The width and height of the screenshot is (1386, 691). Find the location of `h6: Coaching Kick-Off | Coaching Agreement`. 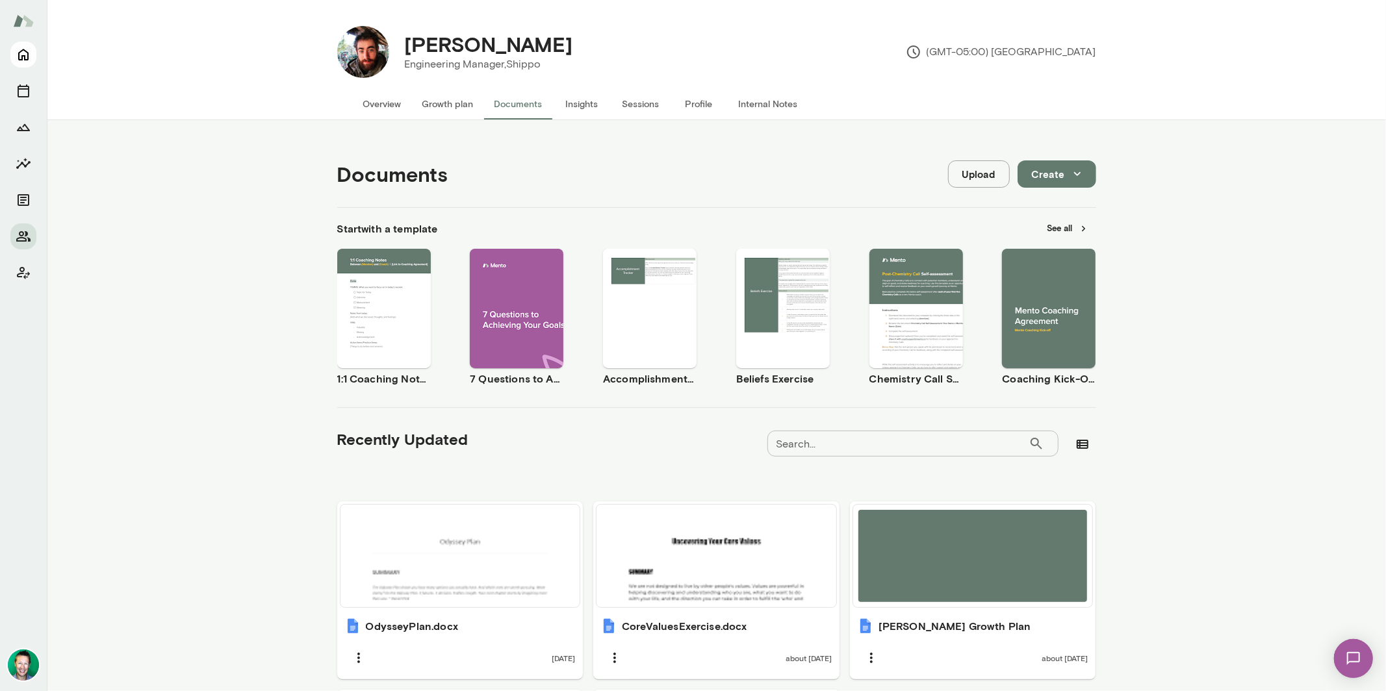

h6: Coaching Kick-Off | Coaching Agreement is located at coordinates (1048, 379).